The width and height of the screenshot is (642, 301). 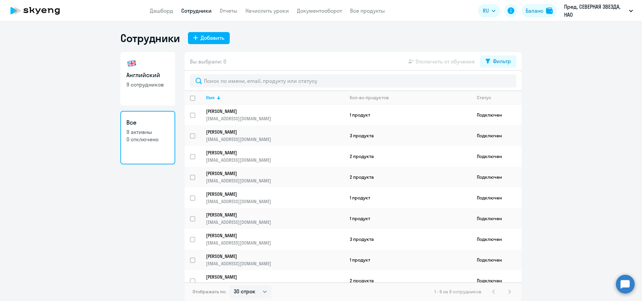 What do you see at coordinates (486, 11) in the screenshot?
I see `span: RU` at bounding box center [486, 11].